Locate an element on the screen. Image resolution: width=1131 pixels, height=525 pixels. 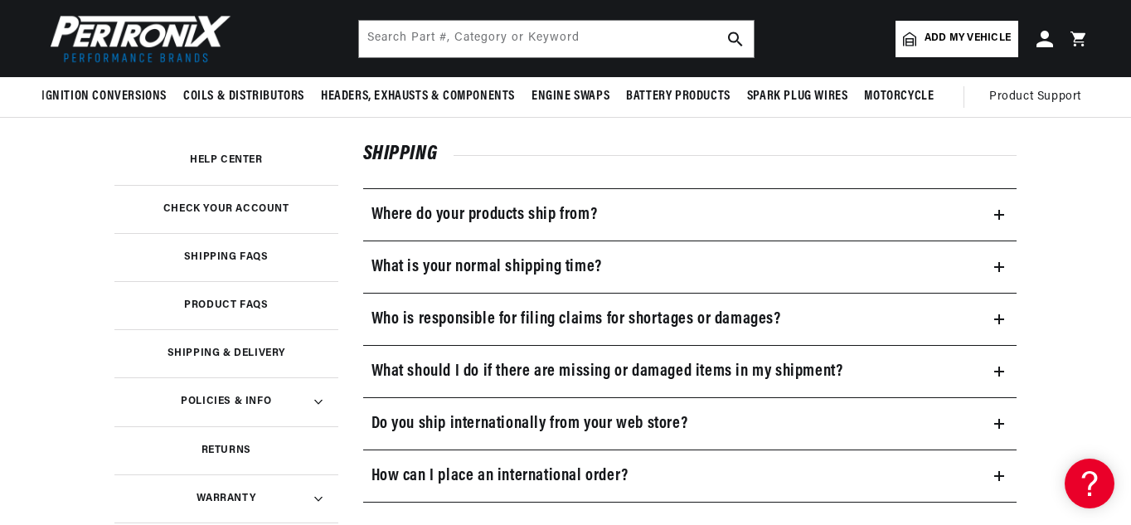
span: Ignition Conversions is located at coordinates (104, 96).